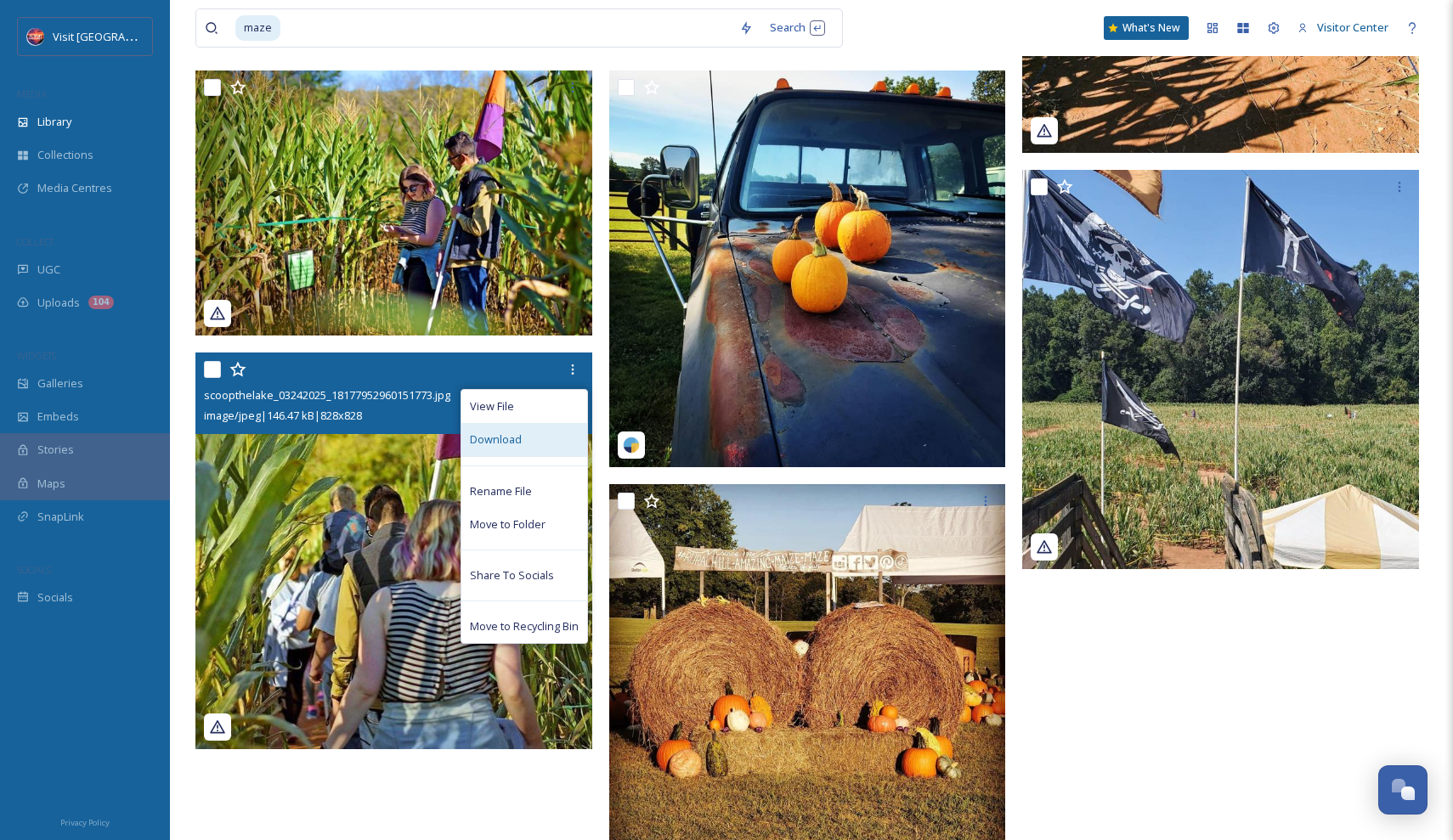 The width and height of the screenshot is (1453, 840). What do you see at coordinates (59, 302) in the screenshot?
I see `span: Uploads` at bounding box center [59, 302].